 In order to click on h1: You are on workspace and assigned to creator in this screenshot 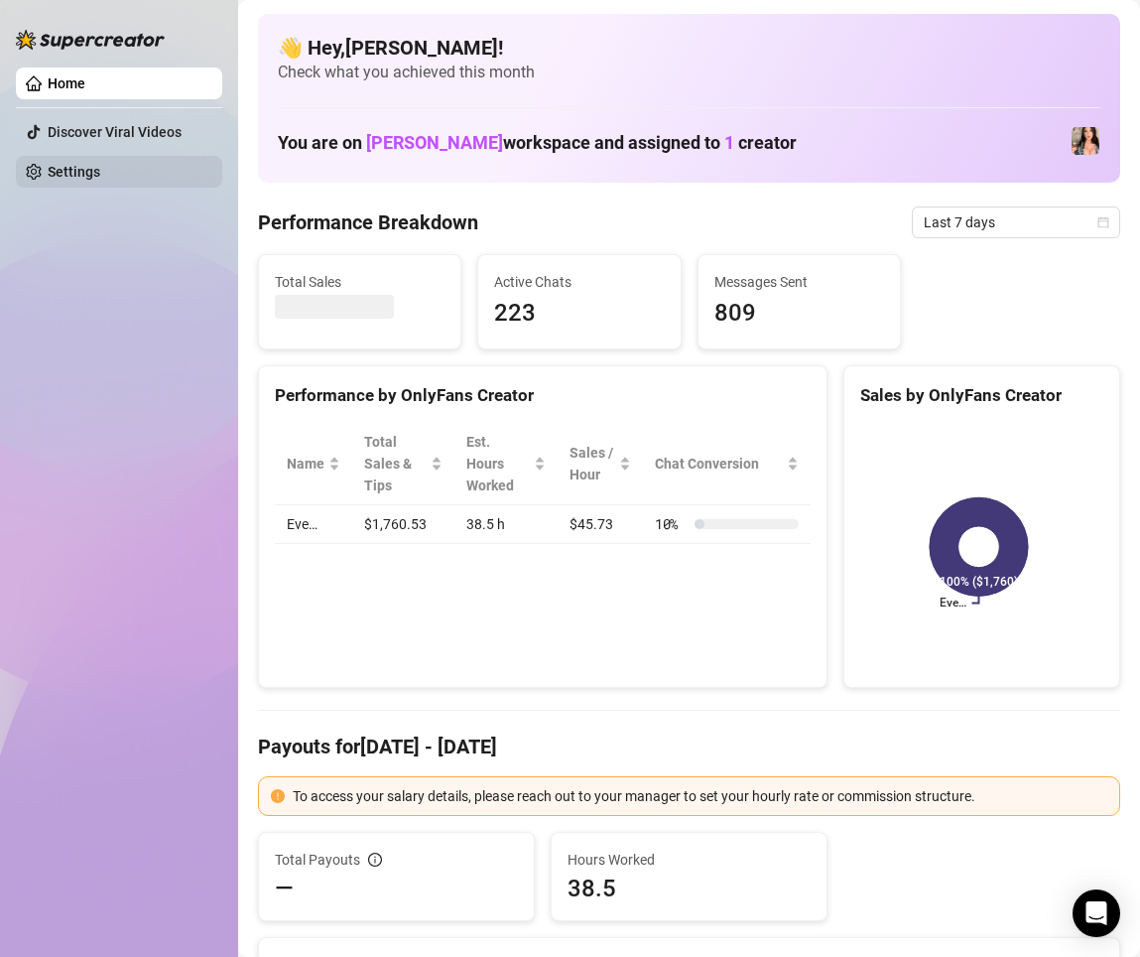, I will do `click(537, 143)`.